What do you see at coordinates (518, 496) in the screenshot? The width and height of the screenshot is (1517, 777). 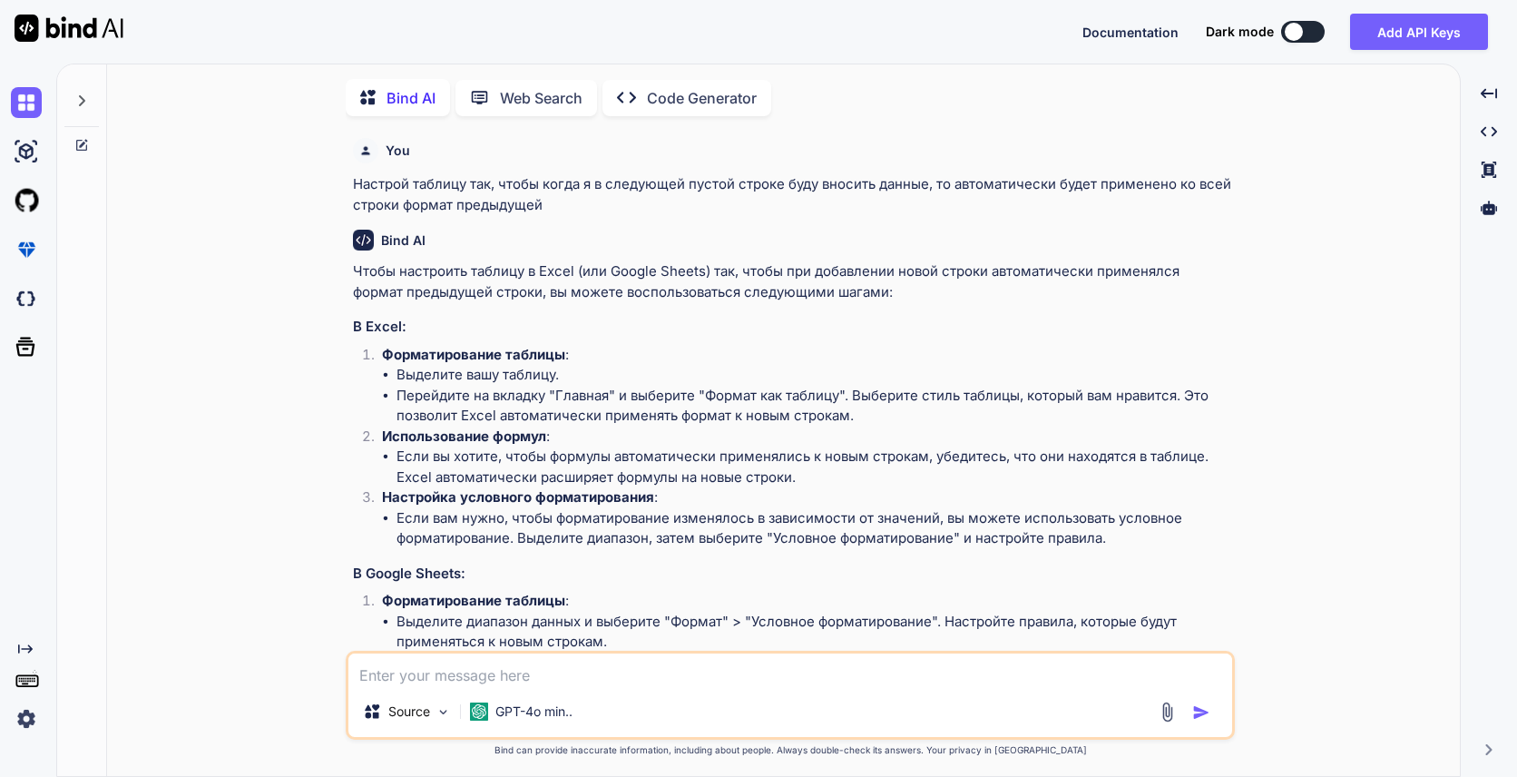 I see `strong: Настройка условного форматирования` at bounding box center [518, 496].